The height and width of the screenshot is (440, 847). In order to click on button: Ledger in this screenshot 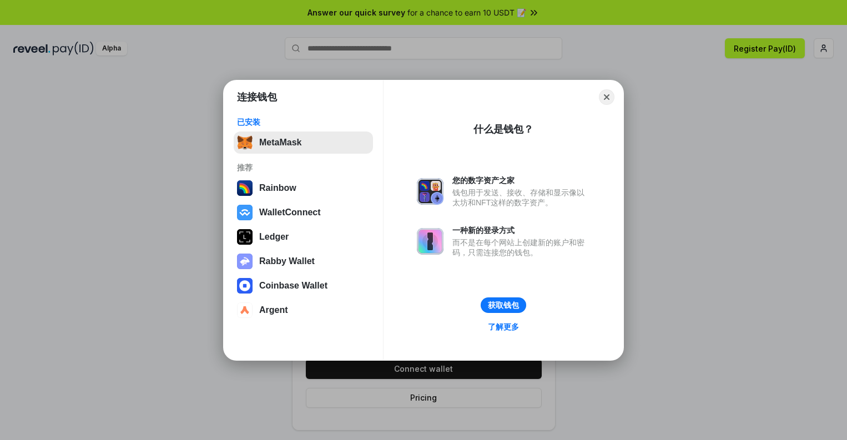, I will do `click(303, 237)`.